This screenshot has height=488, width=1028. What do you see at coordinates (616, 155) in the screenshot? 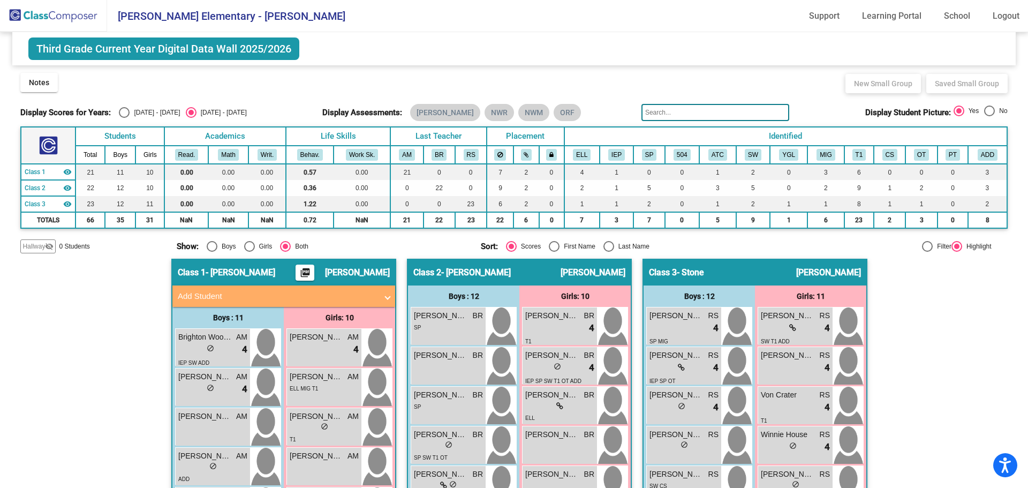
I see `th: Individualized Education Plan` at bounding box center [616, 155].